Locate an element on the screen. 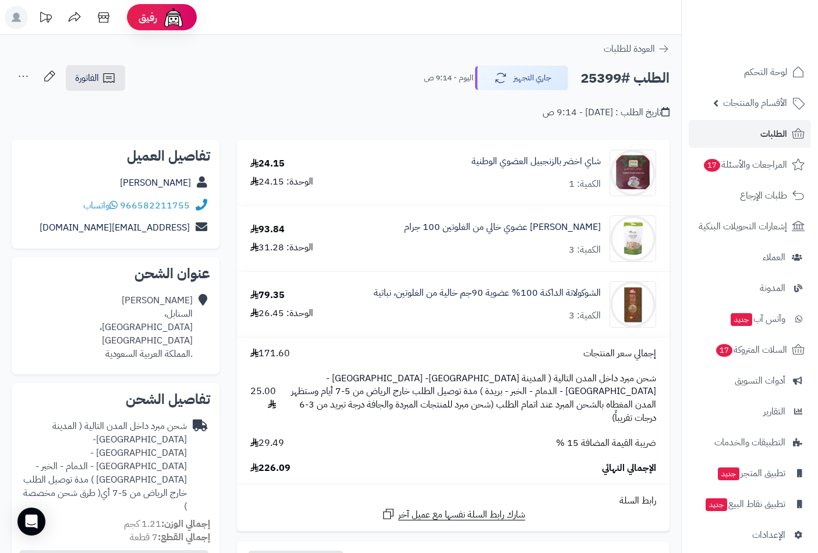 The image size is (818, 553). h2: تفاصيل العميل is located at coordinates (115, 156).